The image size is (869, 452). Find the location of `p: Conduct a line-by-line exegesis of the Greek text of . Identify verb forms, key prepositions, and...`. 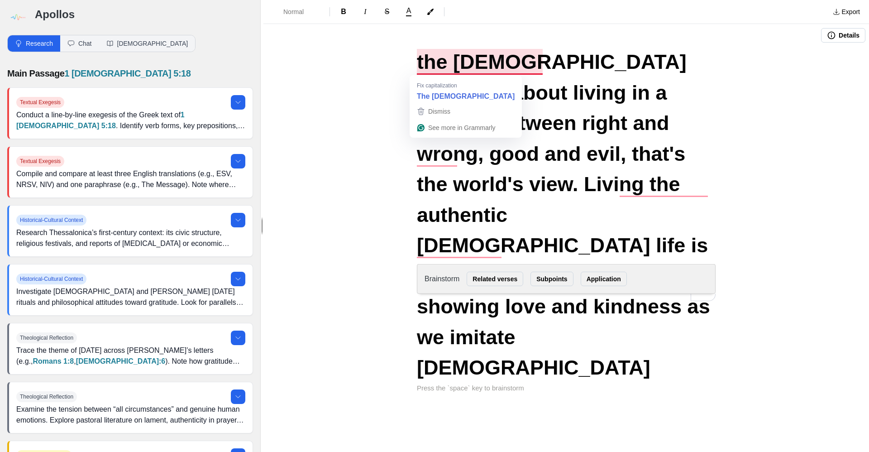

p: Conduct a line-by-line exegesis of the Greek text of . Identify verb forms, key prepositions, and... is located at coordinates (131, 120).